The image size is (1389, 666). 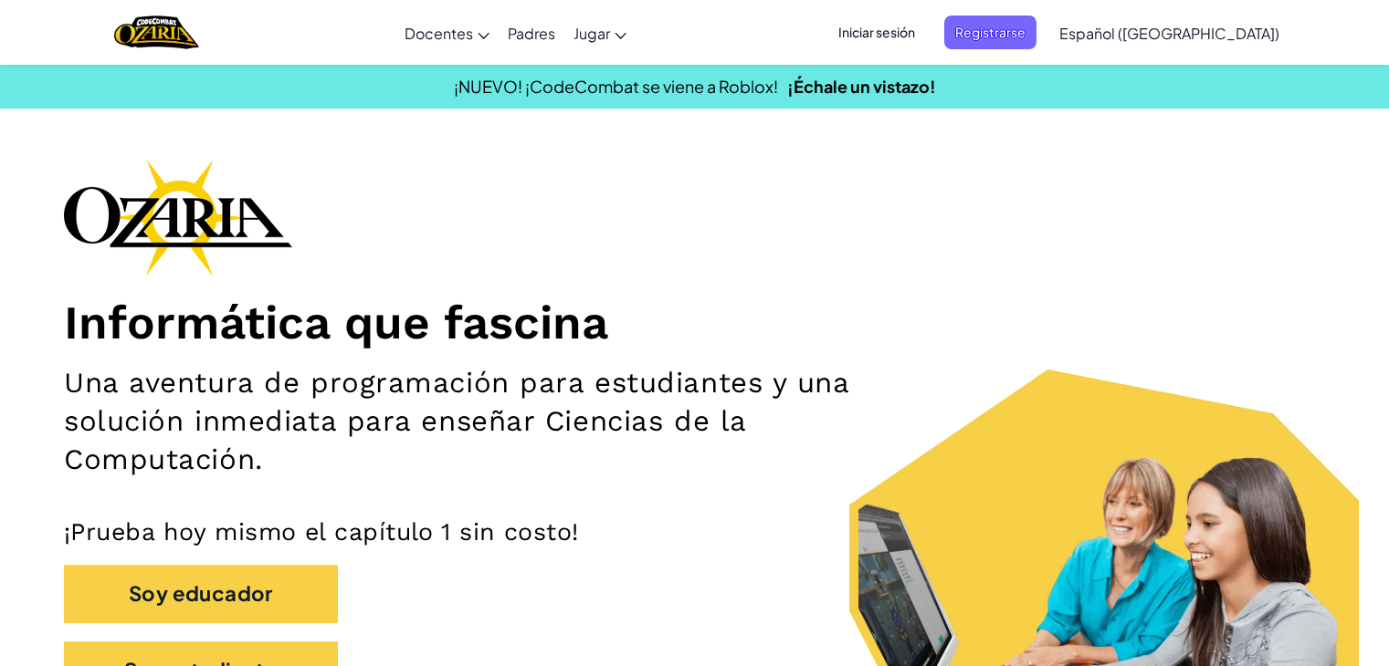 What do you see at coordinates (876, 32) in the screenshot?
I see `span: Iniciar sesión` at bounding box center [876, 32].